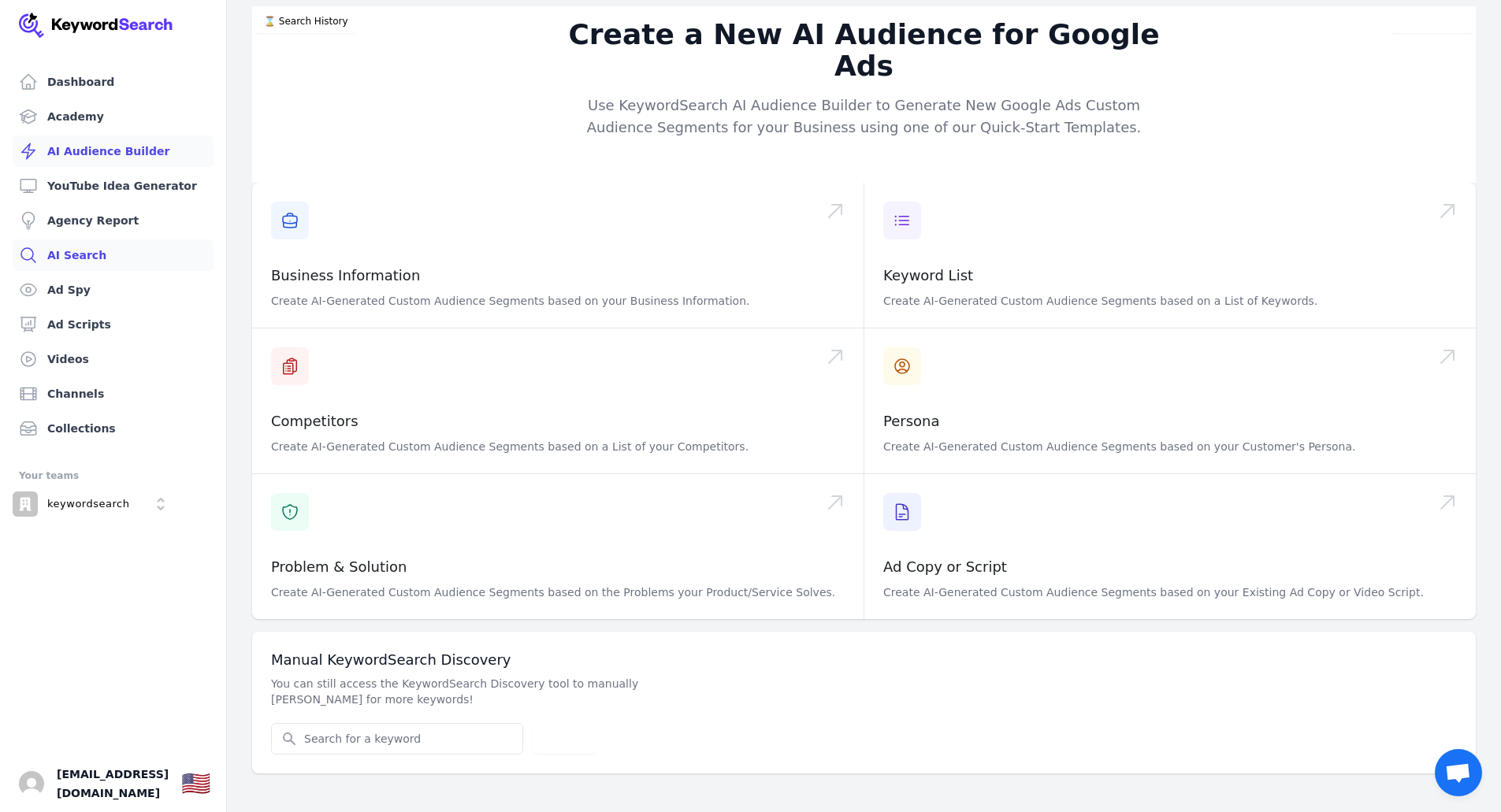 This screenshot has width=1501, height=812. I want to click on p: Use KeywordSearch AI Audience Builder to Generate New Google Ads Custom Audience Segments for you..., so click(864, 117).